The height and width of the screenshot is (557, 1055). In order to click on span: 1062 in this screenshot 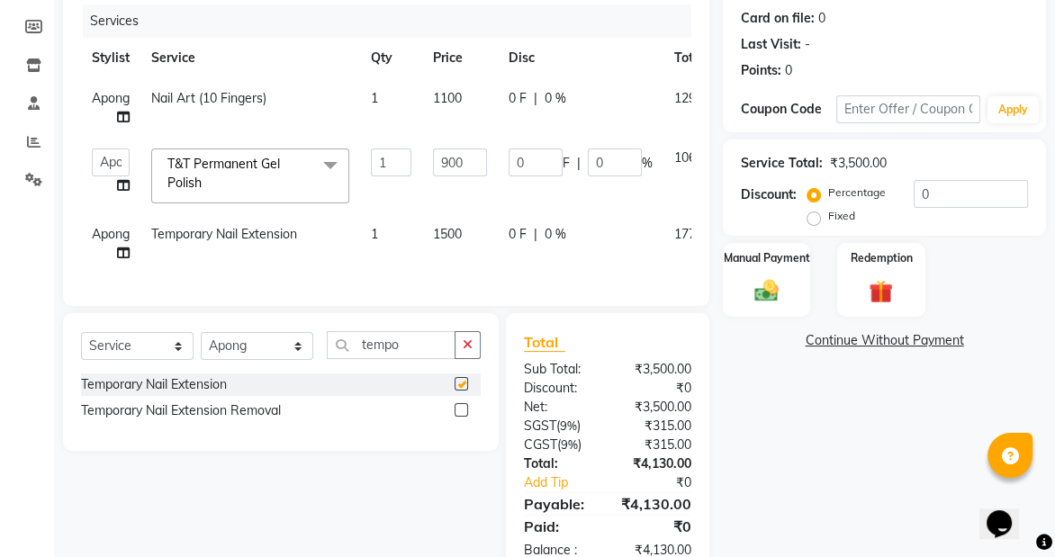, I will do `click(689, 158)`.